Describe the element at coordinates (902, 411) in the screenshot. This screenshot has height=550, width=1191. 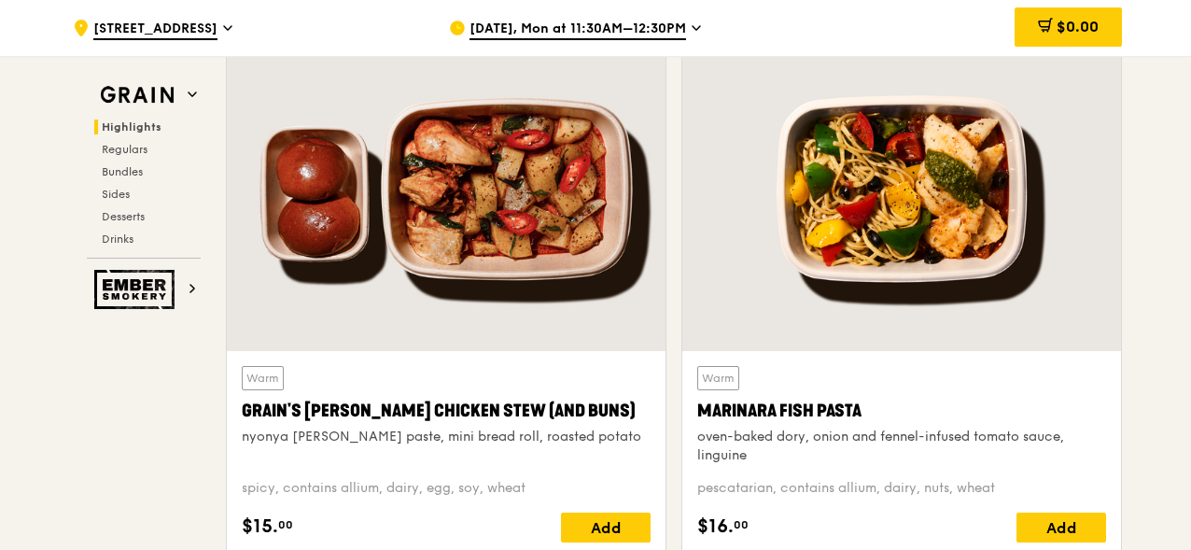
I see `div: Marinara Fish Pasta` at that location.